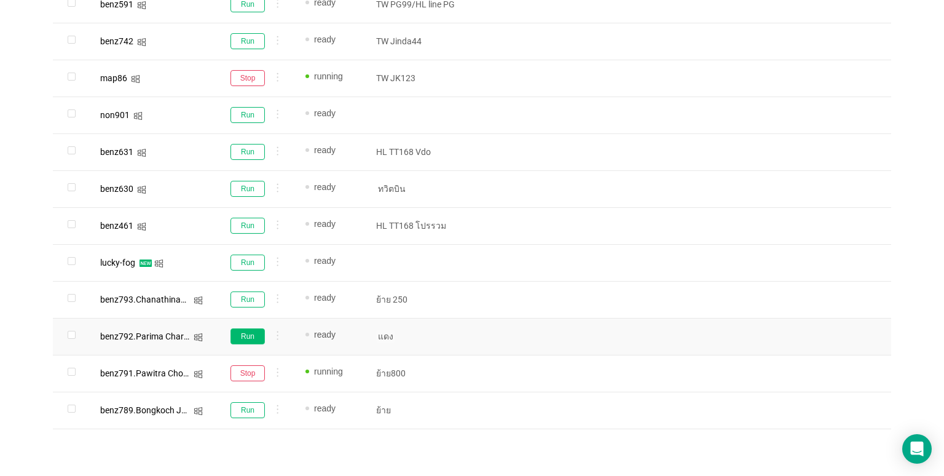  What do you see at coordinates (117, 262) in the screenshot?
I see `div: lucky-fog` at bounding box center [117, 262].